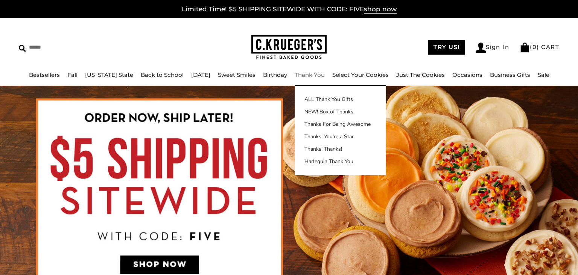  Describe the element at coordinates (420, 74) in the screenshot. I see `a: Just The Cookies` at that location.